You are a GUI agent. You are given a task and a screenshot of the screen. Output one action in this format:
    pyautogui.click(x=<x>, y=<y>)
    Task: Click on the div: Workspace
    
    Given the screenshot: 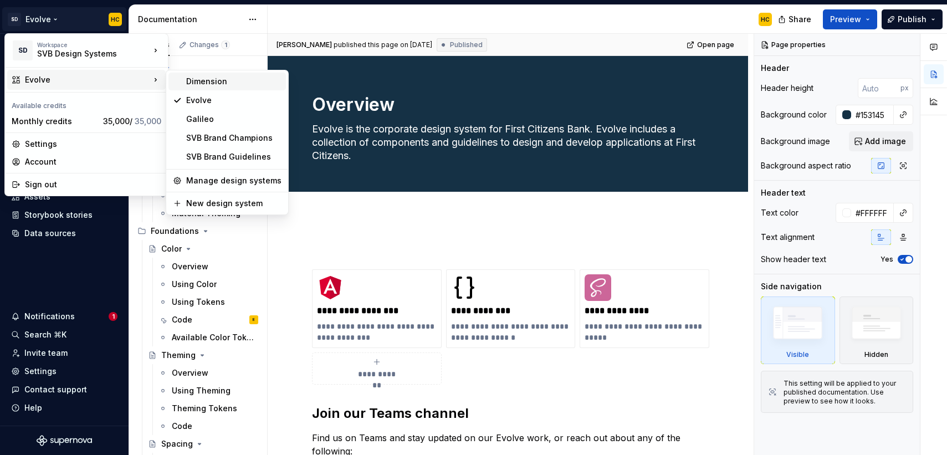 What is the action you would take?
    pyautogui.click(x=94, y=45)
    